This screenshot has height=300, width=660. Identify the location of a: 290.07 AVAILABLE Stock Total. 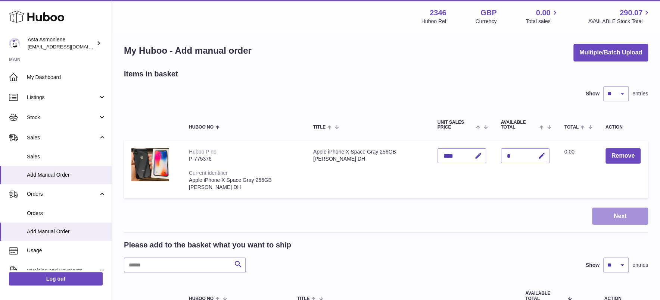
(619, 16).